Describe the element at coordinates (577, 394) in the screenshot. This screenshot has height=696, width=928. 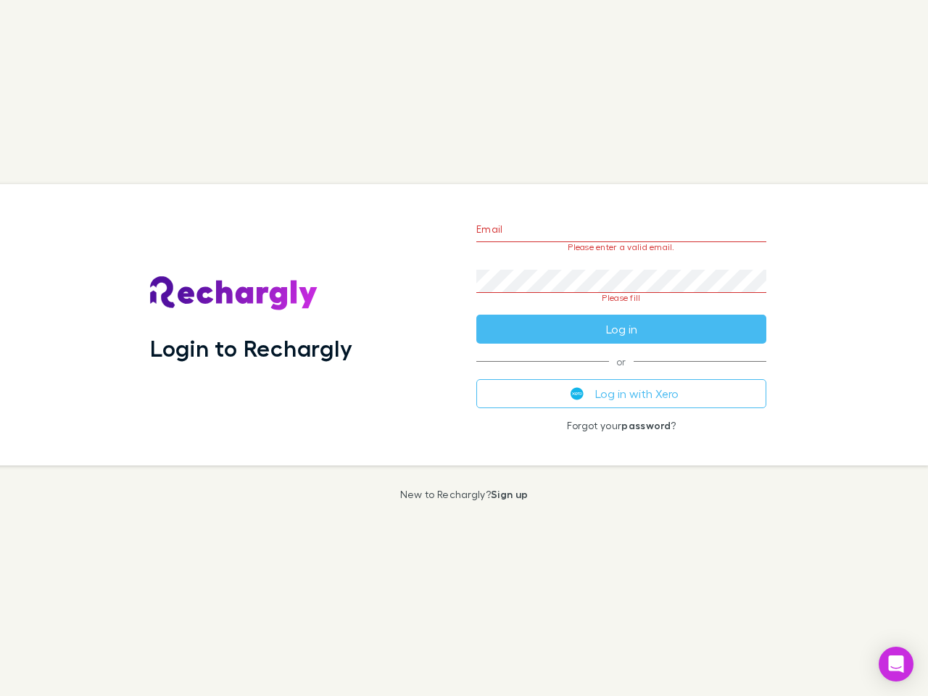
I see `img: Xero's logo` at that location.